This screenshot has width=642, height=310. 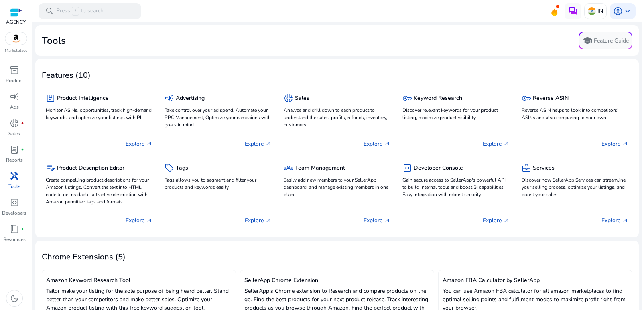 I want to click on h5: Amazon Keyword Research Tool, so click(x=139, y=280).